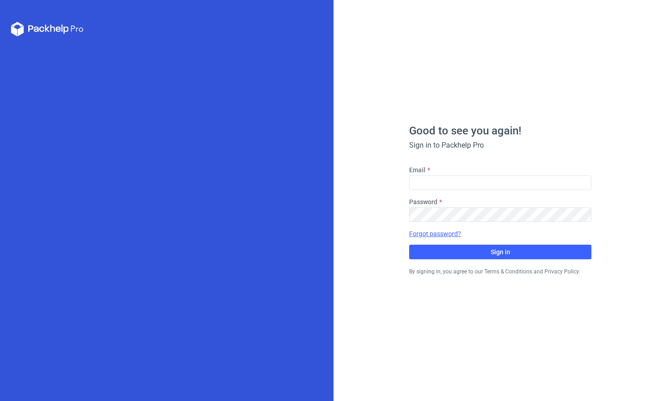 The image size is (667, 401). I want to click on label: Password, so click(423, 202).